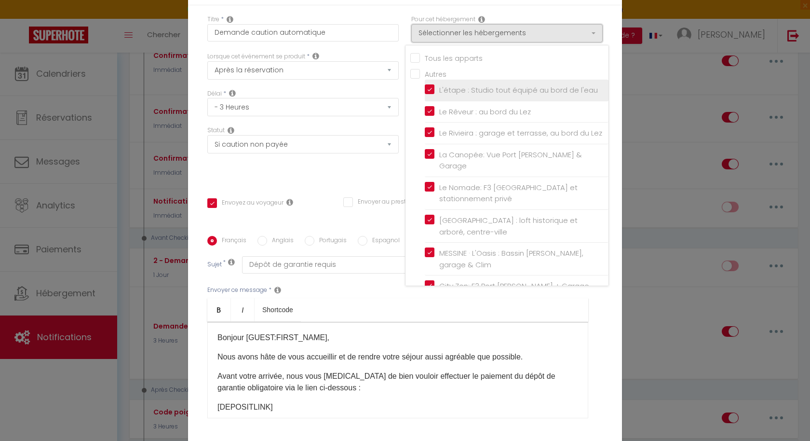 The width and height of the screenshot is (810, 441). Describe the element at coordinates (232, 241) in the screenshot. I see `label: Français` at that location.